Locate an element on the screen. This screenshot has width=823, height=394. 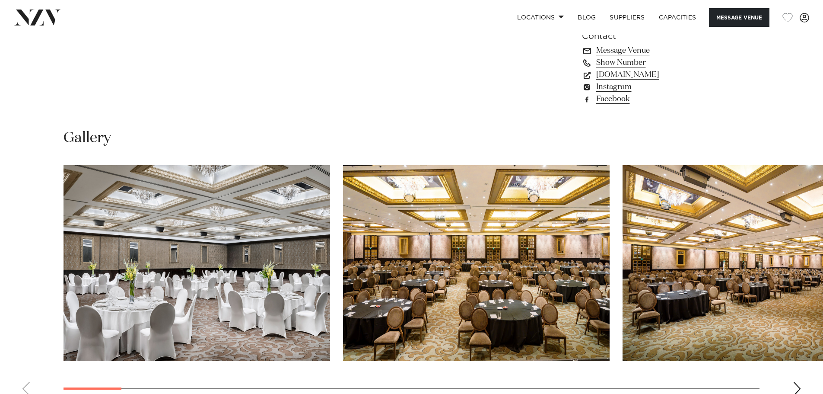
h2: Gallery is located at coordinates (87, 138).